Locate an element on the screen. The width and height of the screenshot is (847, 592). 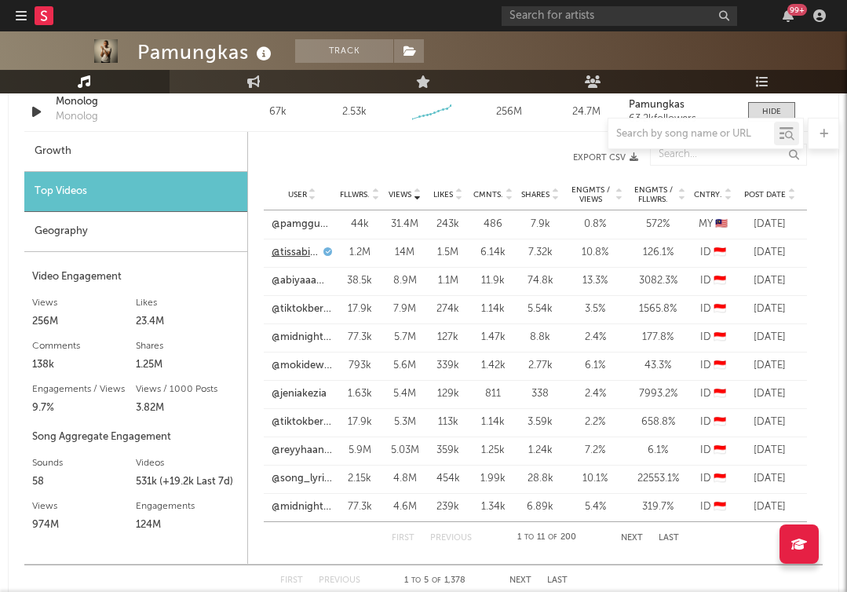
a: Pamungkas is located at coordinates (680, 105).